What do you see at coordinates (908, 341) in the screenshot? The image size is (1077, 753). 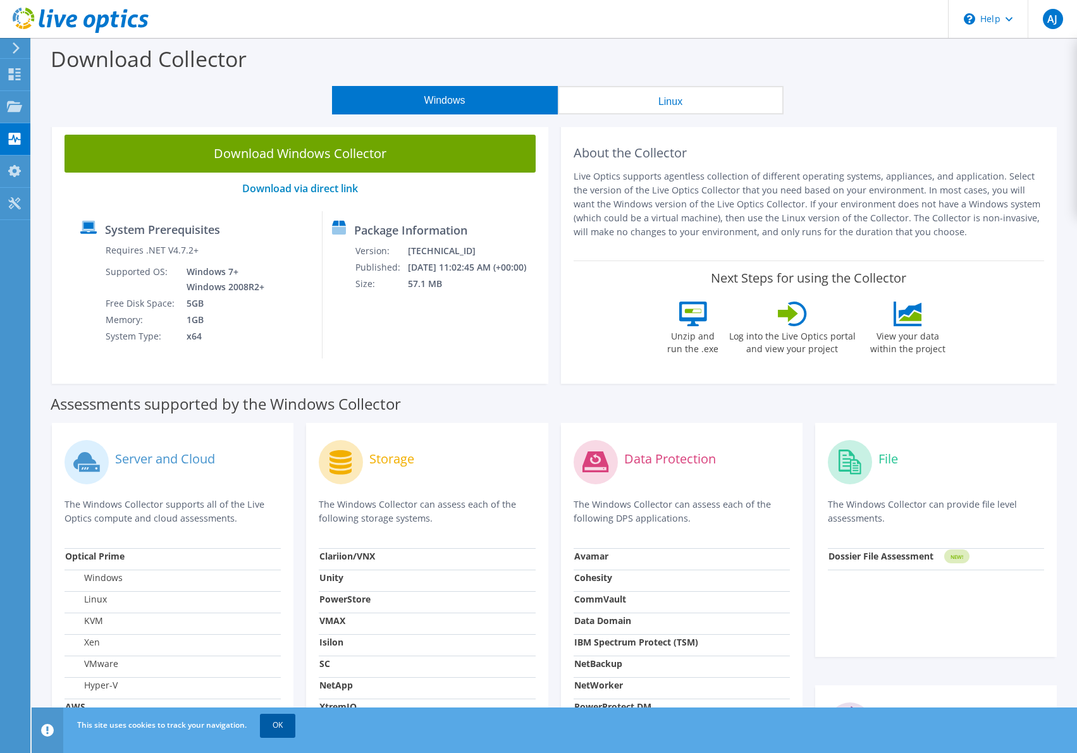 I see `label: View your data within the project` at bounding box center [908, 341].